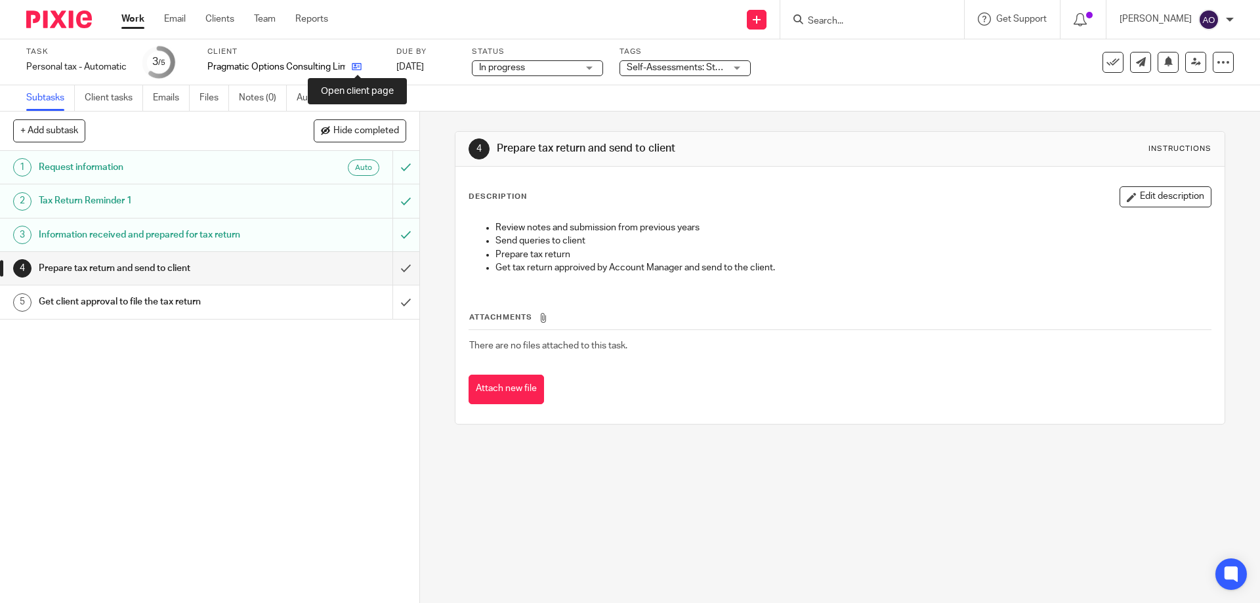 The height and width of the screenshot is (603, 1260). I want to click on span: In progress, so click(502, 68).